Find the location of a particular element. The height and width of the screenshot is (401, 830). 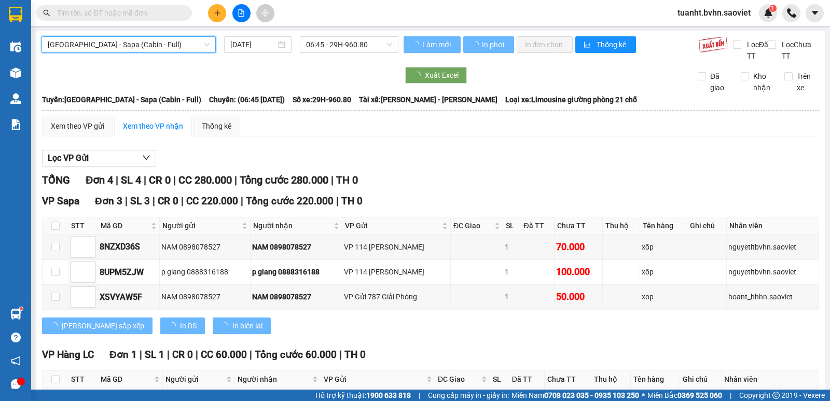

span: Lọc Đã TT is located at coordinates (756, 50).